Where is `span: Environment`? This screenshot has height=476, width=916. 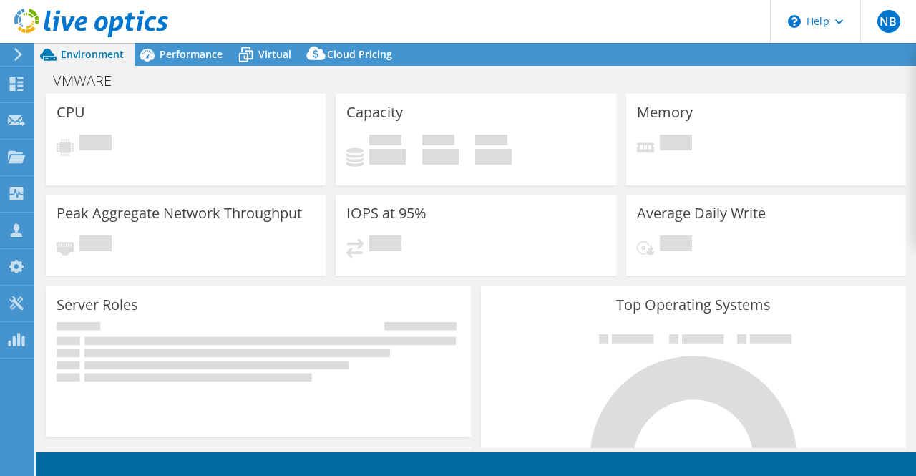
span: Environment is located at coordinates (92, 54).